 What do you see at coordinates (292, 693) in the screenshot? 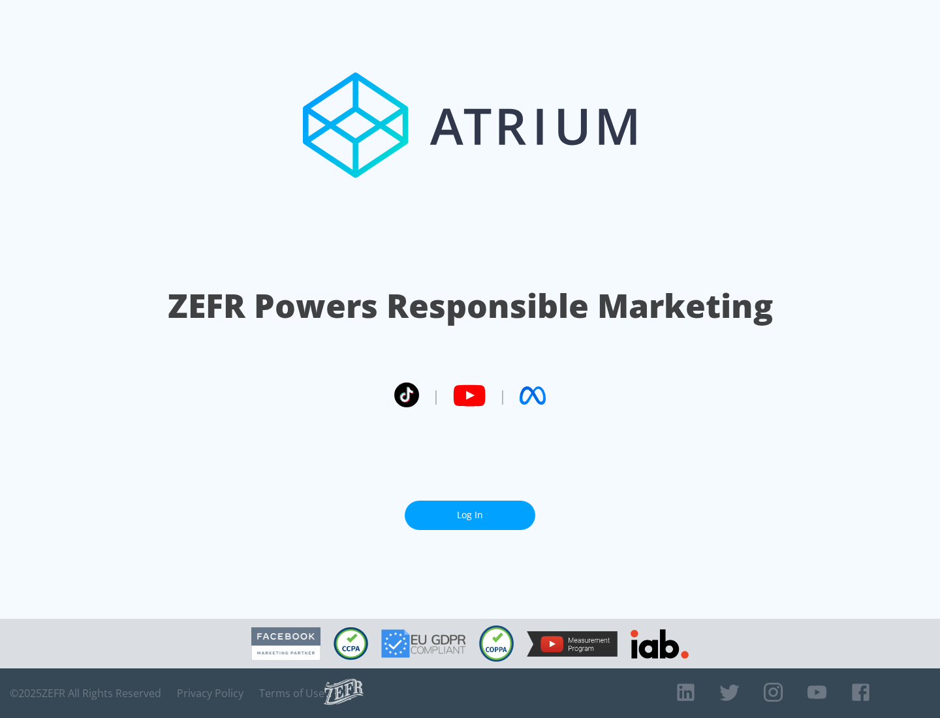
I see `a: Terms of Use` at bounding box center [292, 693].